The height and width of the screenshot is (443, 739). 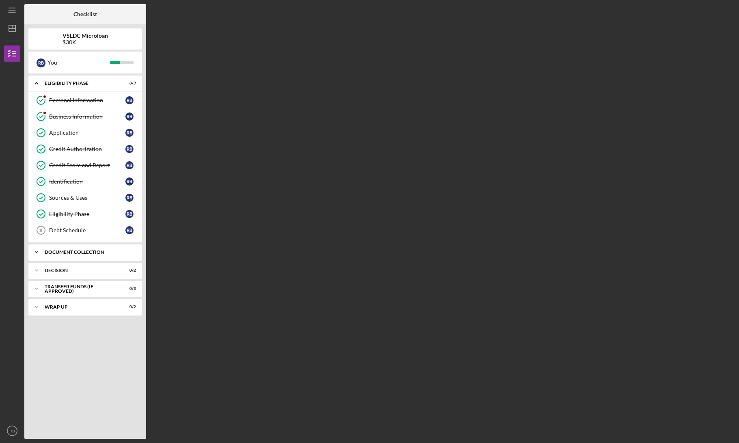 What do you see at coordinates (80, 307) in the screenshot?
I see `div: Wrap Up` at bounding box center [80, 307].